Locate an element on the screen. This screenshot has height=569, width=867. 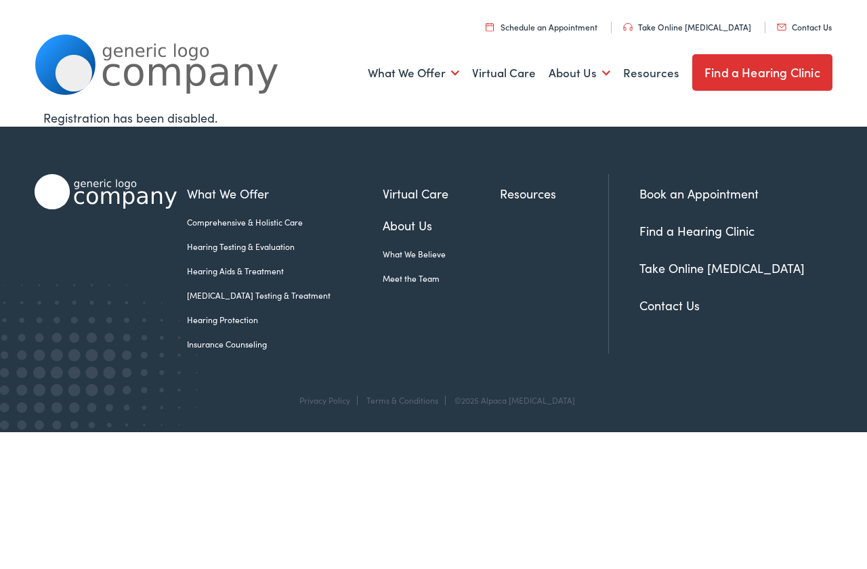
a: Hearing Aids & Treatment is located at coordinates (284, 271).